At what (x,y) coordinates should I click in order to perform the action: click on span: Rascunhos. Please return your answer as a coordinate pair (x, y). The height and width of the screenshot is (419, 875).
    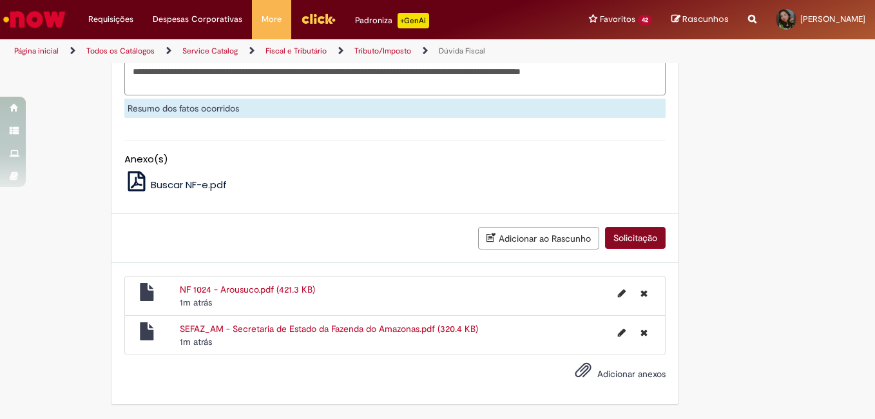
    Looking at the image, I should click on (706, 19).